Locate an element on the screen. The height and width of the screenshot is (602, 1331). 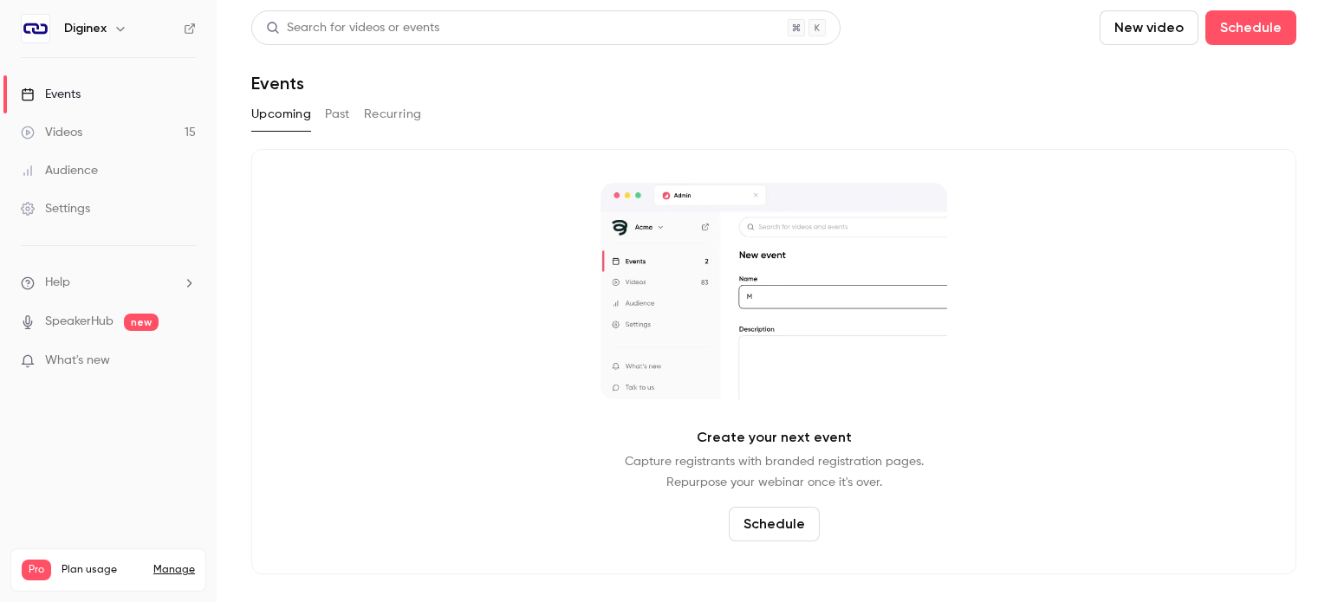
h6: Diginex is located at coordinates (85, 29).